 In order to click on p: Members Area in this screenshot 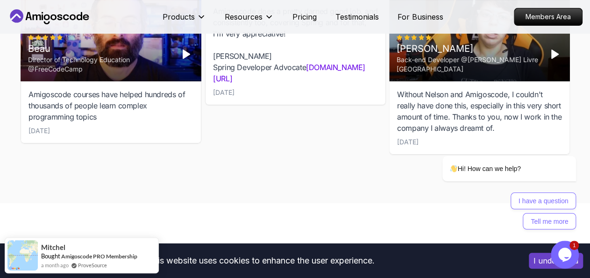, I will do `click(548, 17)`.